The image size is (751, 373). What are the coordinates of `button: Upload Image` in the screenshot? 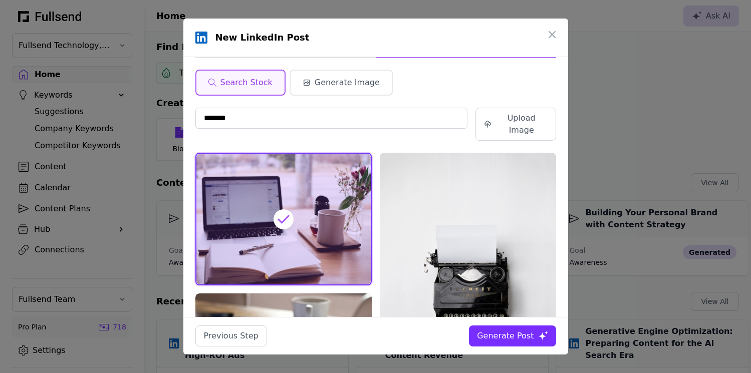 It's located at (516, 124).